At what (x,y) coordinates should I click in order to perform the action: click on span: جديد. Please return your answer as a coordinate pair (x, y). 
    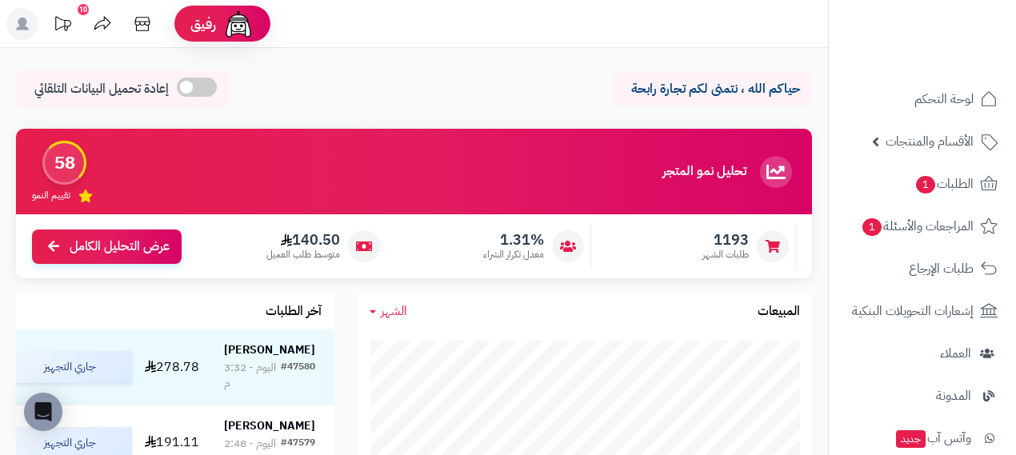
    Looking at the image, I should click on (910, 439).